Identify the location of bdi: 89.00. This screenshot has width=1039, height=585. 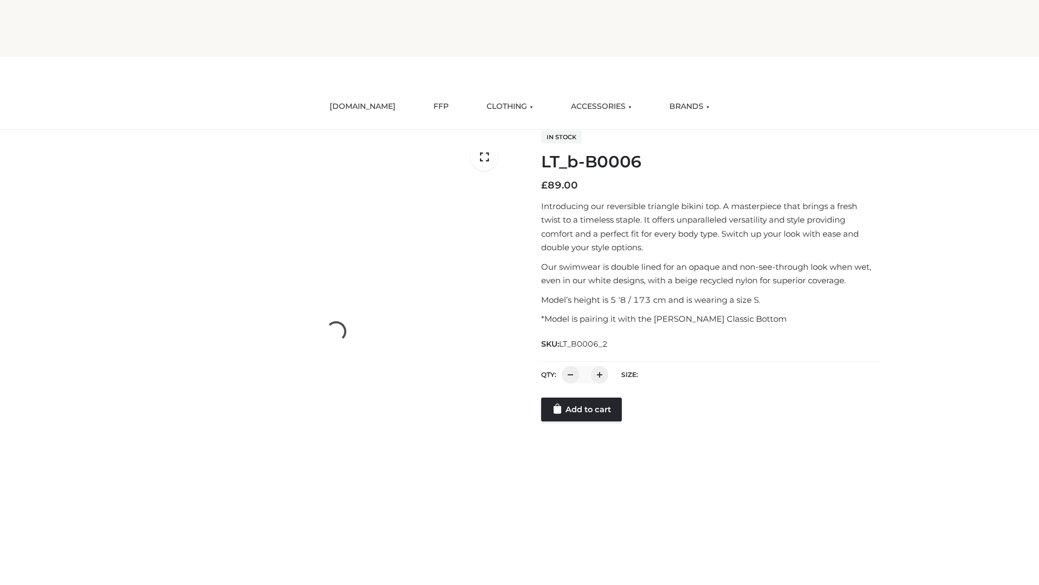
(560, 185).